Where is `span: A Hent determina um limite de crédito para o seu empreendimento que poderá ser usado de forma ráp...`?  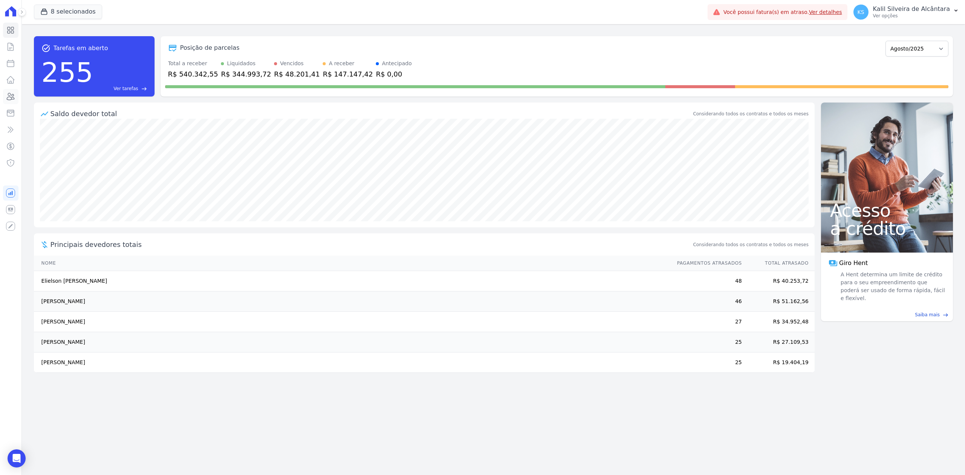
span: A Hent determina um limite de crédito para o seu empreendimento que poderá ser usado de forma ráp... is located at coordinates (892, 286).